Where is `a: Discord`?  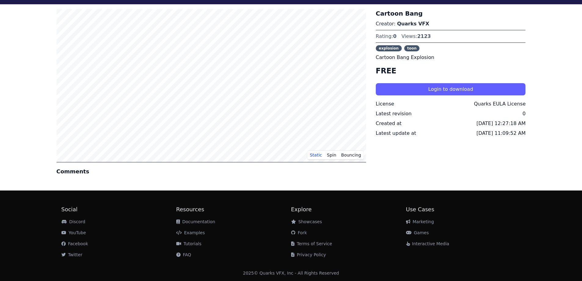
a: Discord is located at coordinates (73, 221).